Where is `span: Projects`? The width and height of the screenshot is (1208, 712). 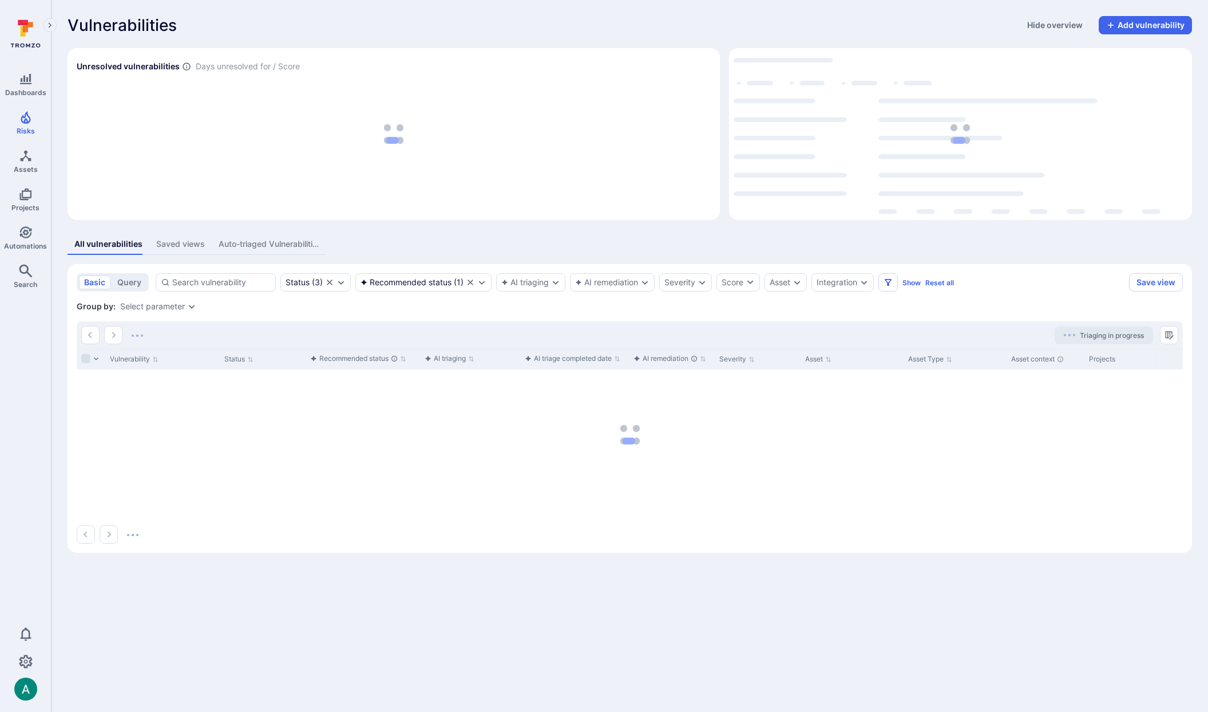 span: Projects is located at coordinates (25, 207).